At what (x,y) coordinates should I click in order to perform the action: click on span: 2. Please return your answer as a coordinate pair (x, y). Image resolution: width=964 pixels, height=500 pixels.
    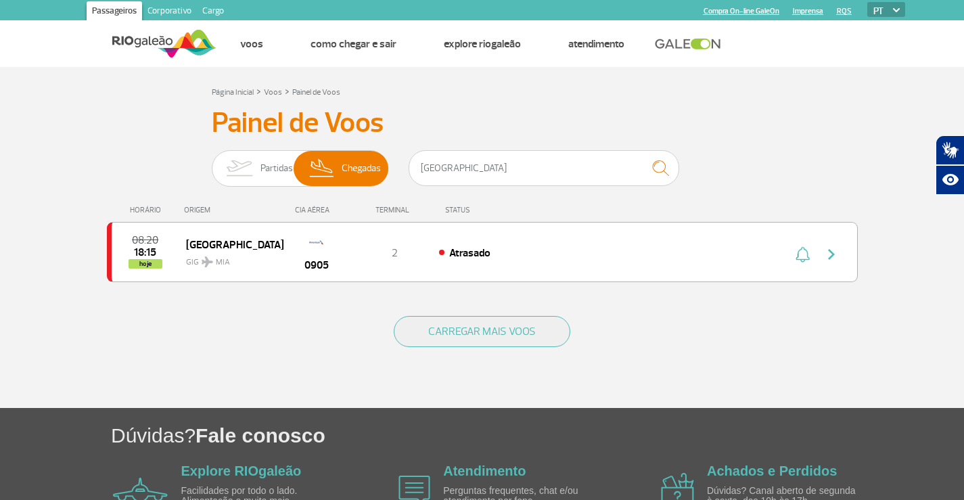
    Looking at the image, I should click on (394, 253).